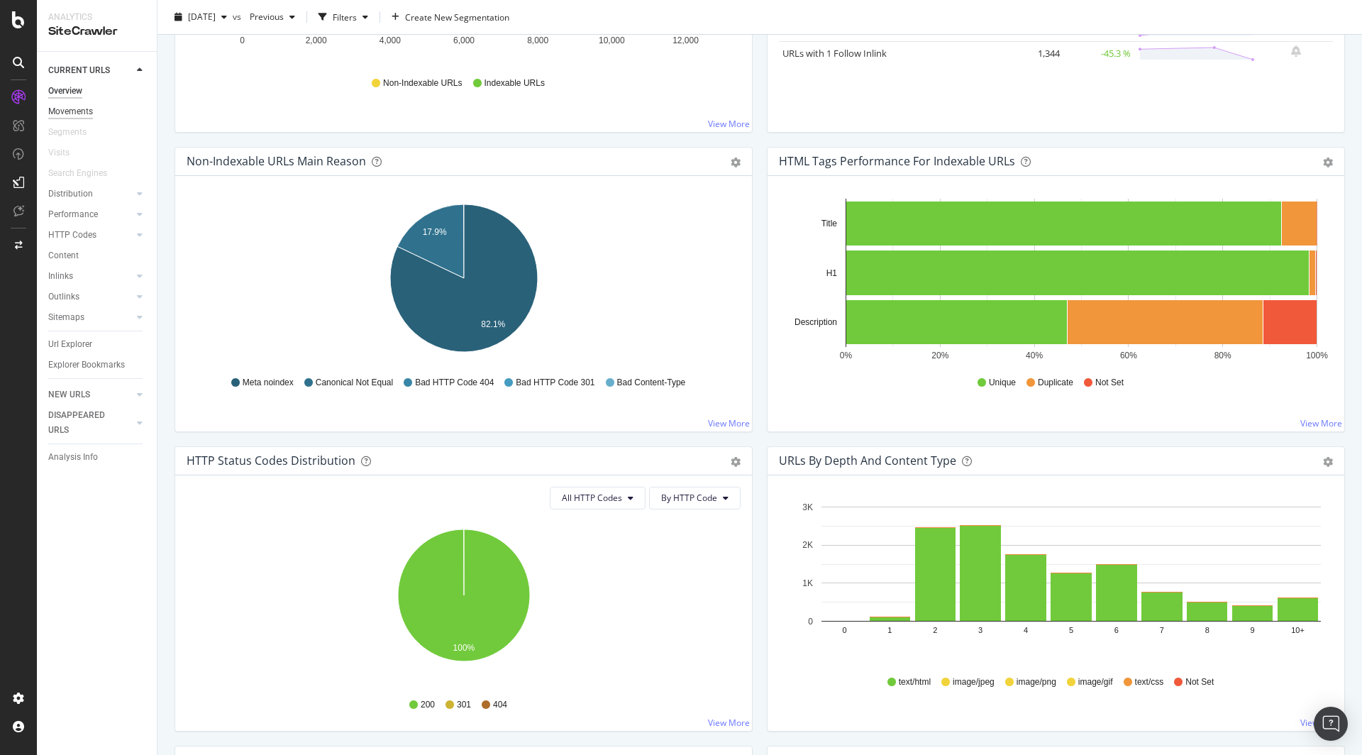  Describe the element at coordinates (79, 70) in the screenshot. I see `div: CURRENT URLS` at that location.